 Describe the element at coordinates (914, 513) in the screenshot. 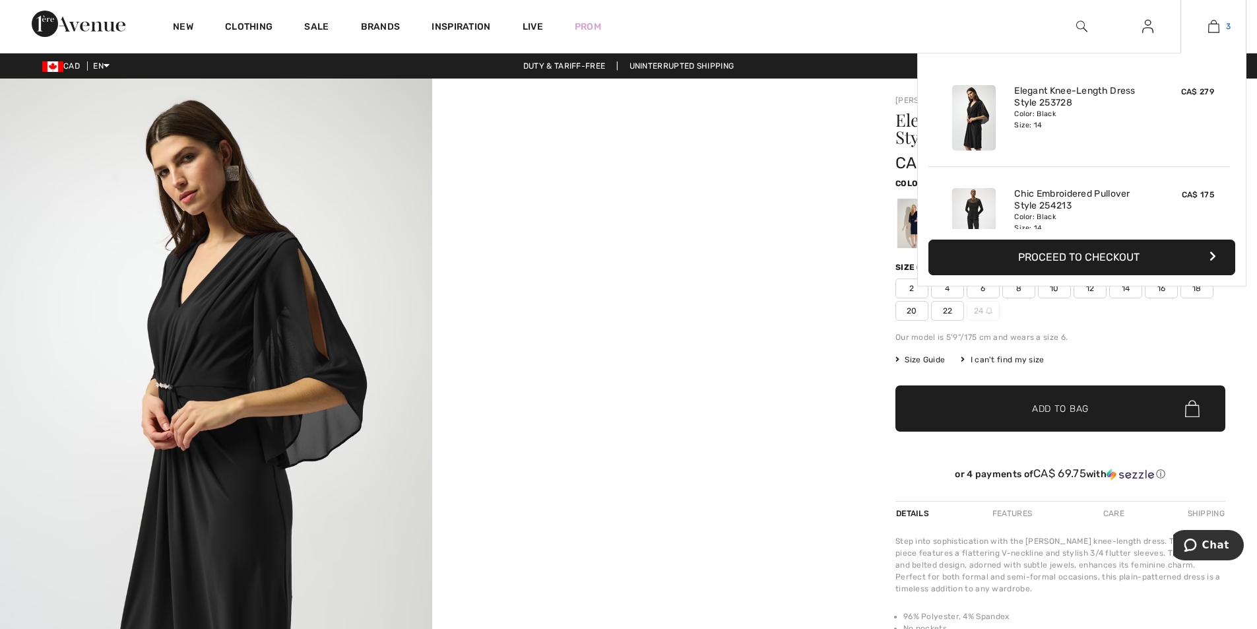

I see `div: Details` at that location.